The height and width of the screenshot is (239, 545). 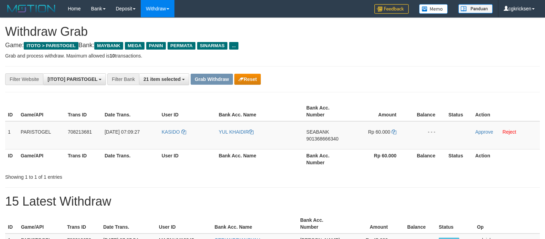 What do you see at coordinates (164, 79) in the screenshot?
I see `button: 21 item selected` at bounding box center [164, 79].